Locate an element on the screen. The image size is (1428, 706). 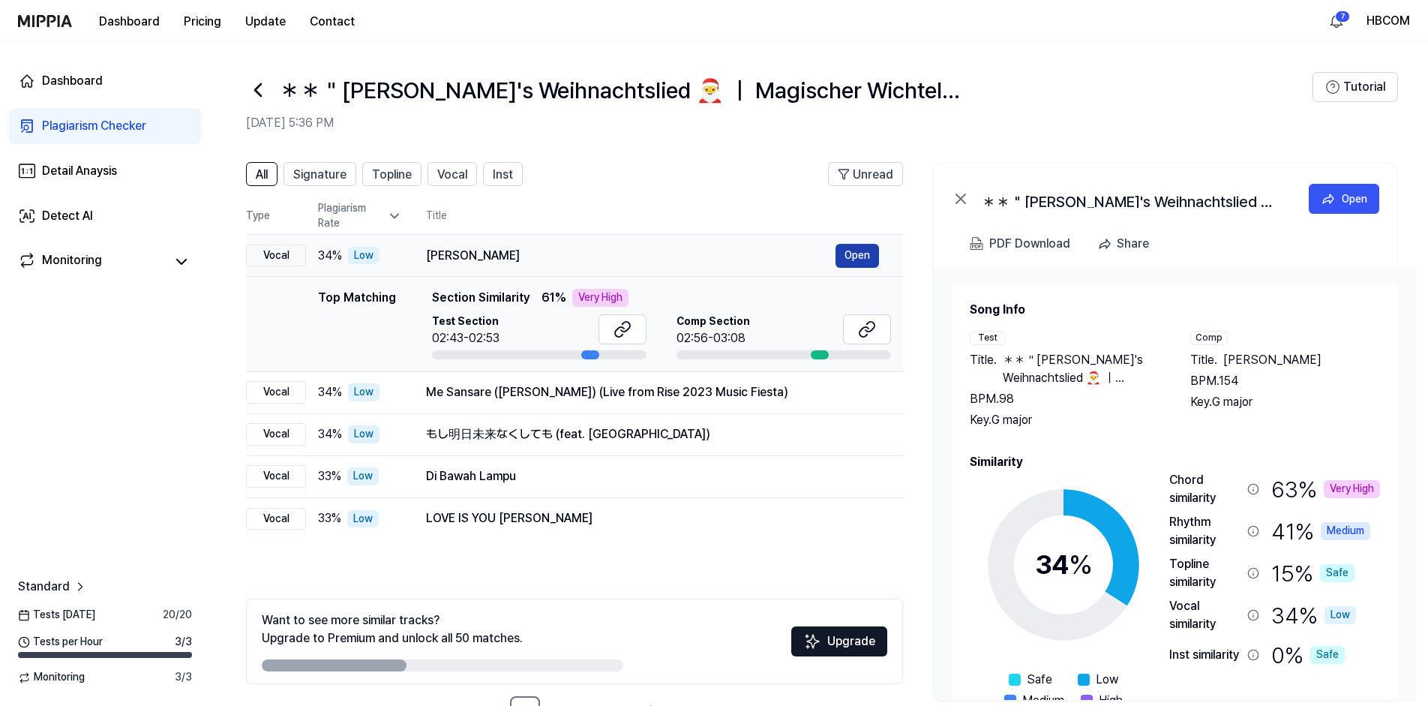
span: Unread is located at coordinates (873, 175).